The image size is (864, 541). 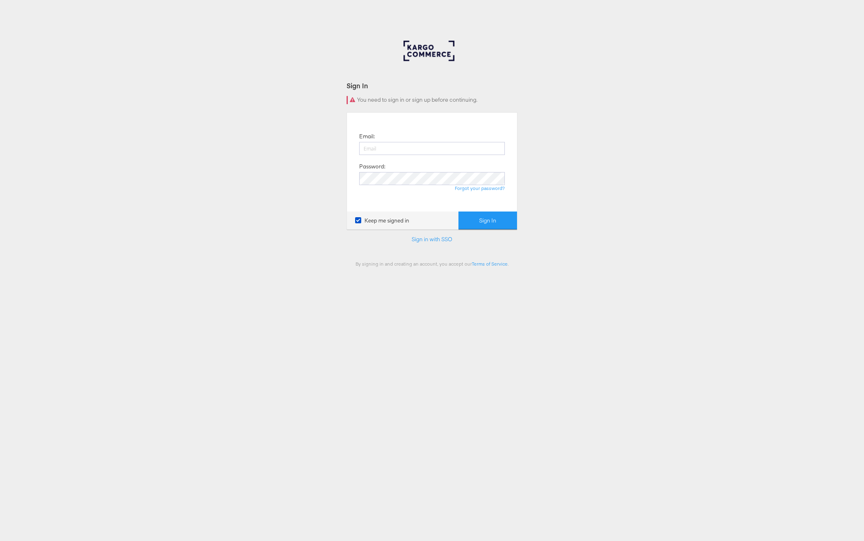 I want to click on input: Email, so click(x=432, y=148).